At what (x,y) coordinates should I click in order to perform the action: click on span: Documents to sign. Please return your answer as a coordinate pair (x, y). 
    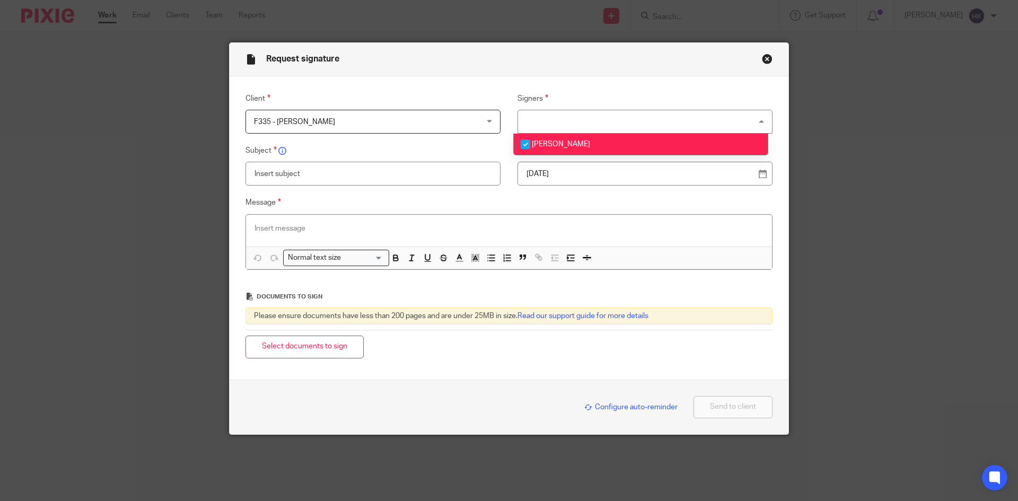
    Looking at the image, I should click on (289, 296).